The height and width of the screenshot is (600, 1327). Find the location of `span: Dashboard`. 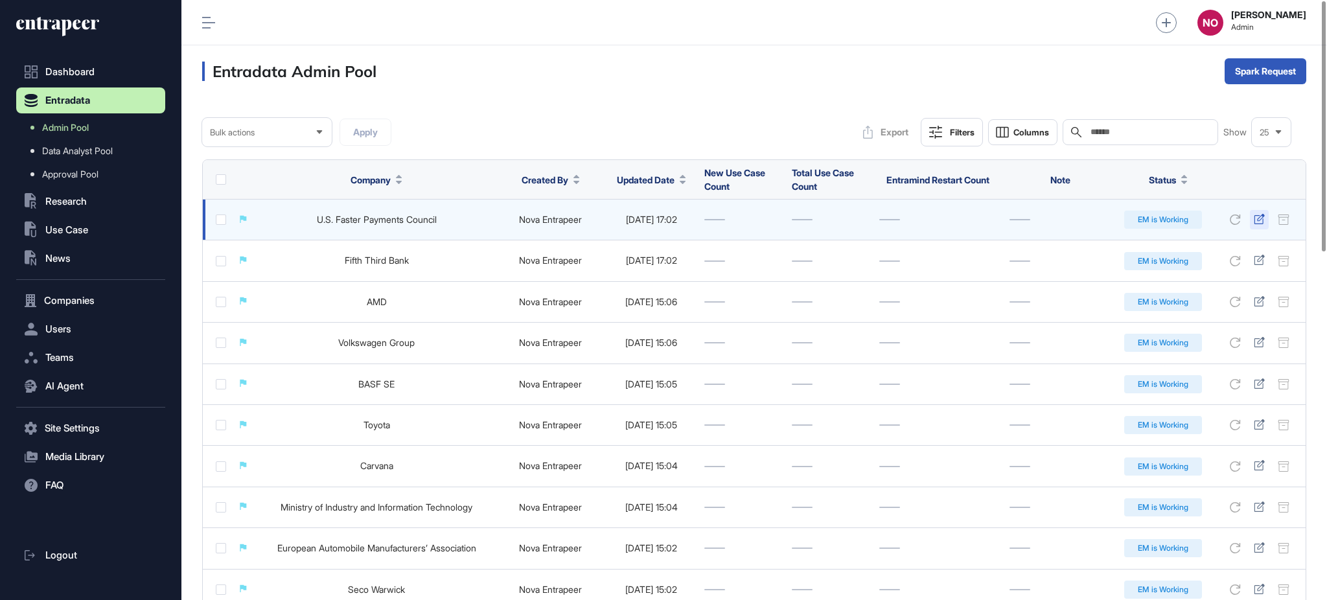

span: Dashboard is located at coordinates (70, 72).